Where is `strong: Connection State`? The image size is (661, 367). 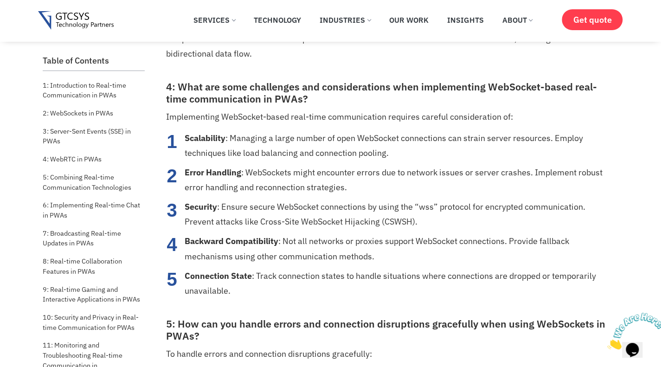
strong: Connection State is located at coordinates (218, 275).